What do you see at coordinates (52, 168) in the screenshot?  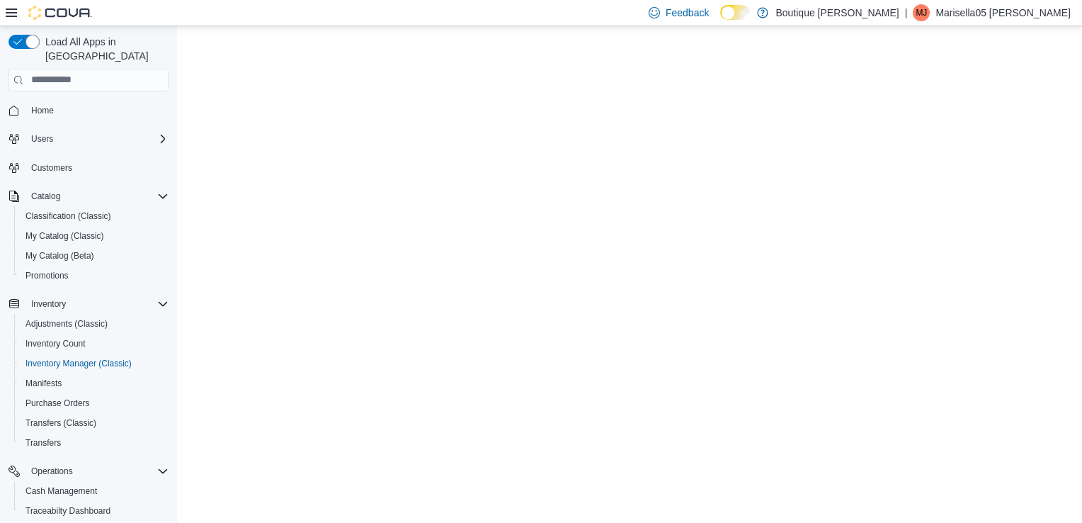 I see `a: Customers` at bounding box center [52, 168].